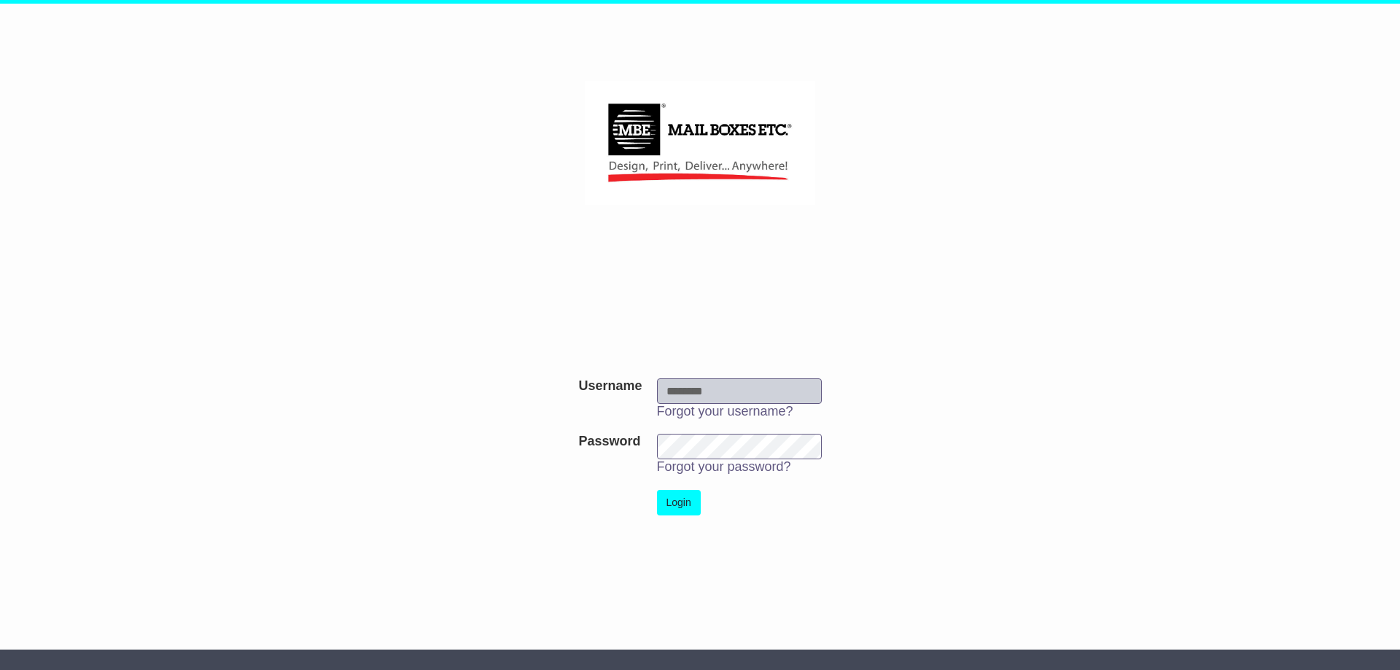  Describe the element at coordinates (699, 143) in the screenshot. I see `img: MBE Broadbeach` at that location.